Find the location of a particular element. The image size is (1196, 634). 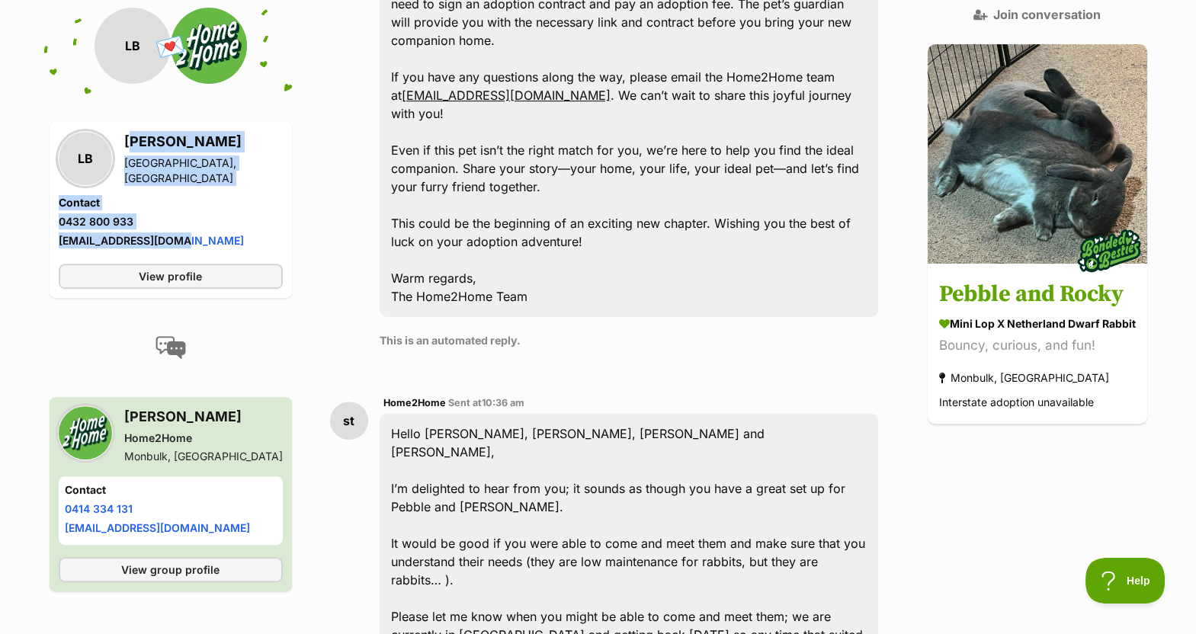

a: View profile is located at coordinates (171, 276).